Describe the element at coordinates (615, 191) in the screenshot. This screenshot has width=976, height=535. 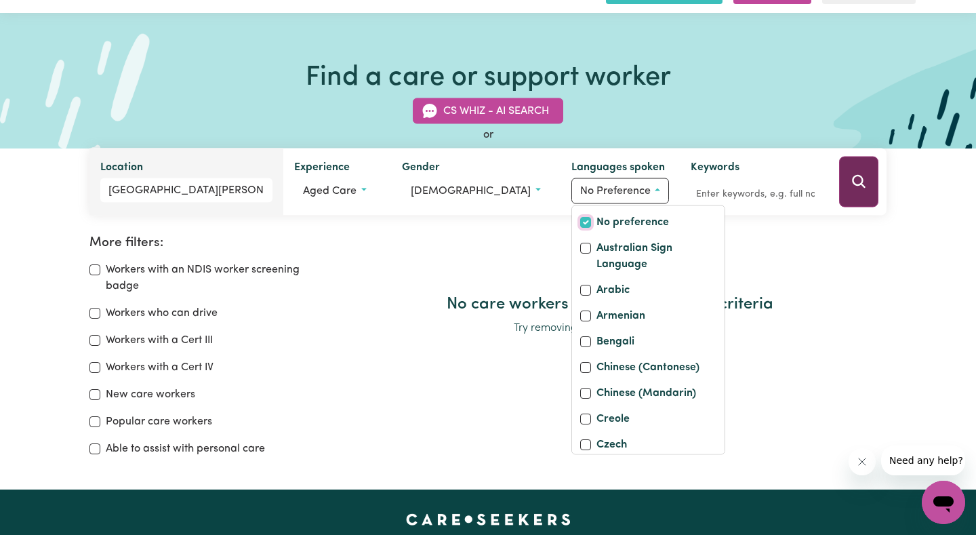
I see `span: No preference` at that location.